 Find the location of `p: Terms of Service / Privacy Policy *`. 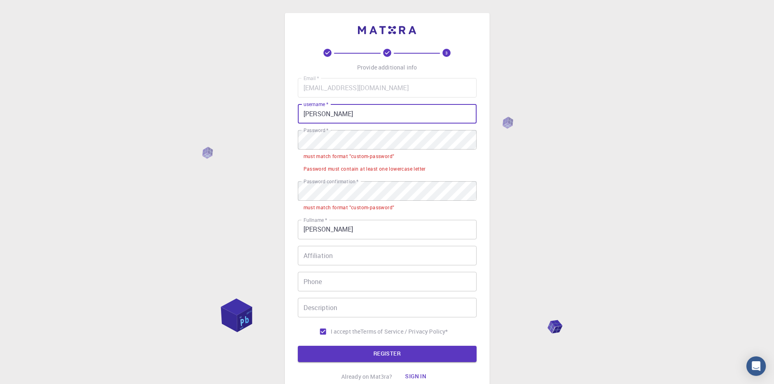

p: Terms of Service / Privacy Policy * is located at coordinates (404, 331).